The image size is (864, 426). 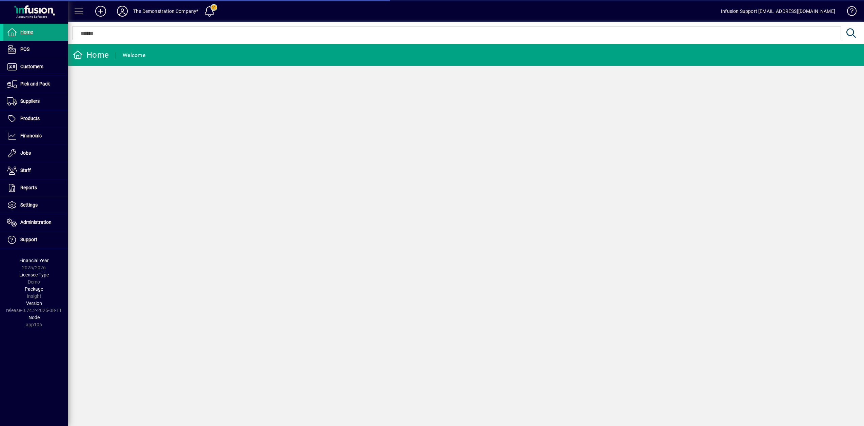 What do you see at coordinates (29, 205) in the screenshot?
I see `span: Settings` at bounding box center [29, 205].